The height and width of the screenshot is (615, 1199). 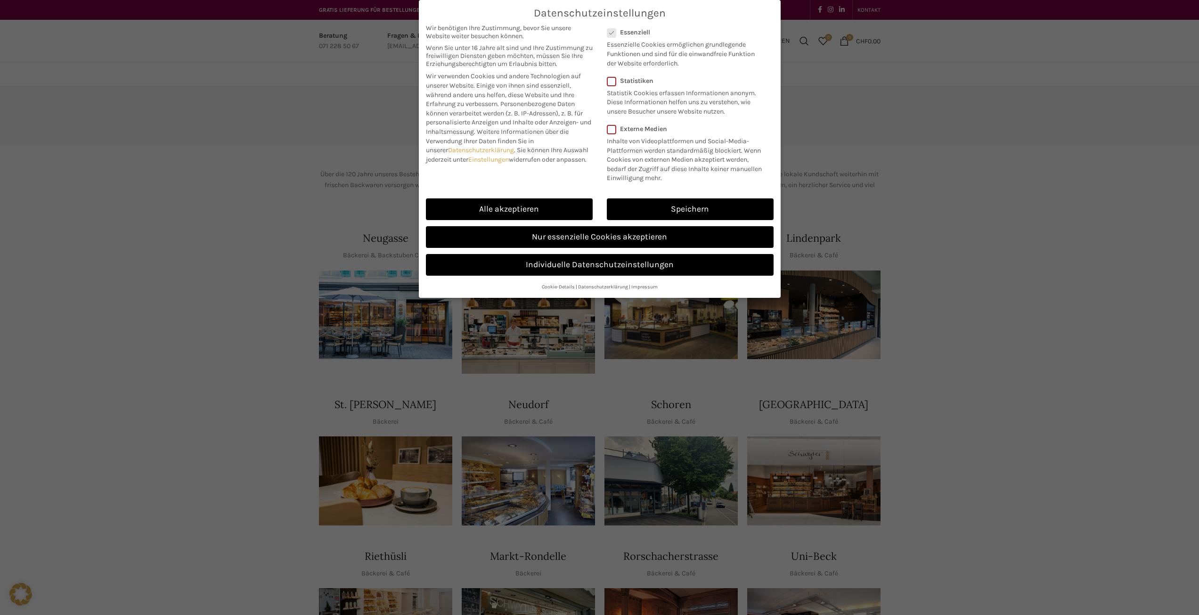 I want to click on span: Wenn Sie unter 16 Jahre alt sind und Ihre Zustimmung zu freiwilligen Diensten geben möchten, müss..., so click(x=509, y=56).